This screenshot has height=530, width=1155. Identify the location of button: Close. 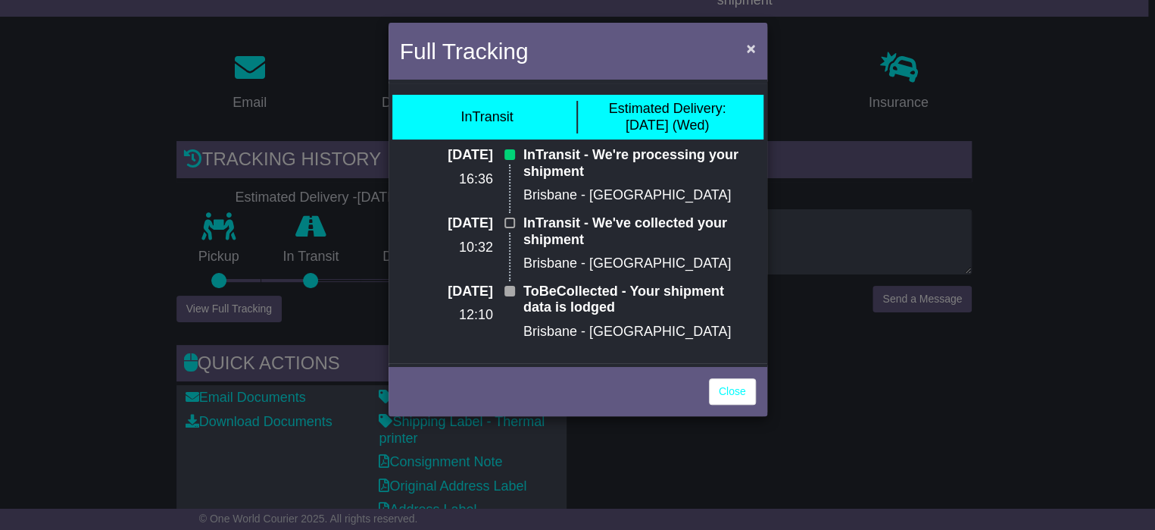
(751, 48).